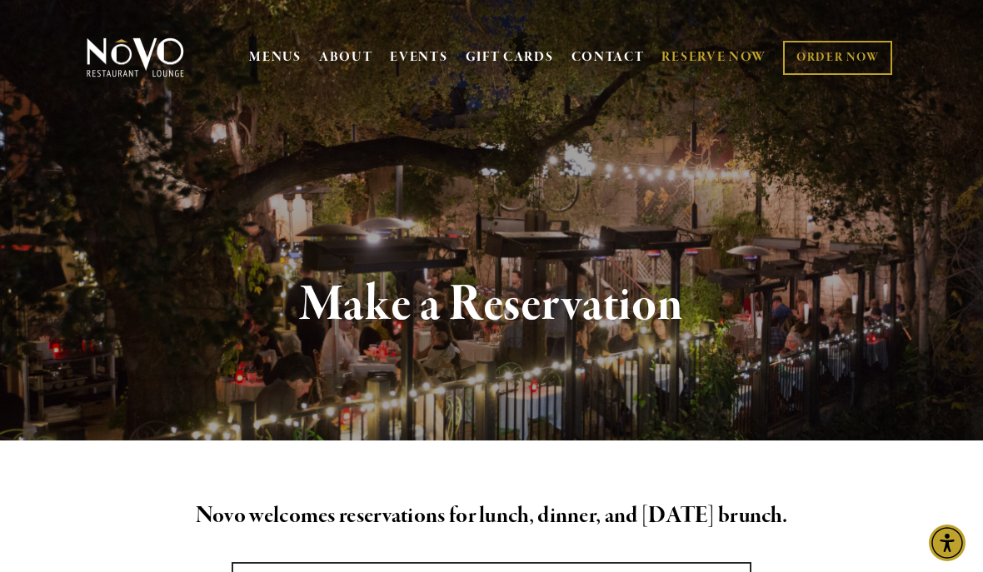  What do you see at coordinates (510, 57) in the screenshot?
I see `a: GIFT CARDS` at bounding box center [510, 57].